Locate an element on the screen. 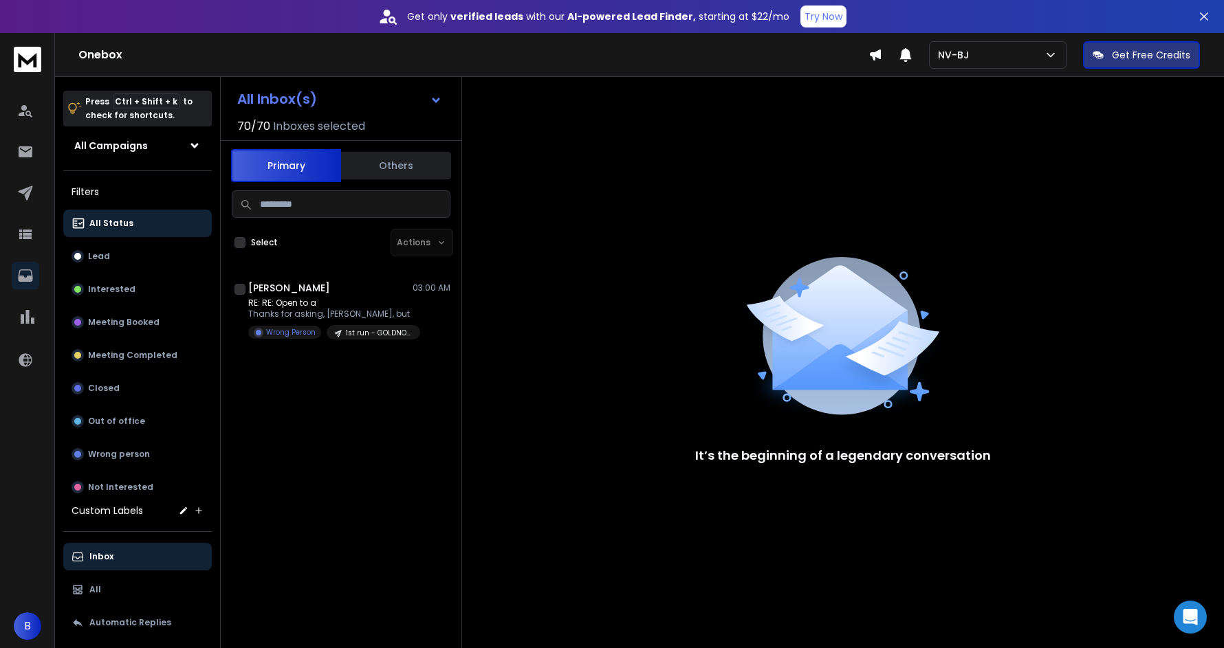 This screenshot has width=1224, height=648. h3: Filters is located at coordinates (138, 192).